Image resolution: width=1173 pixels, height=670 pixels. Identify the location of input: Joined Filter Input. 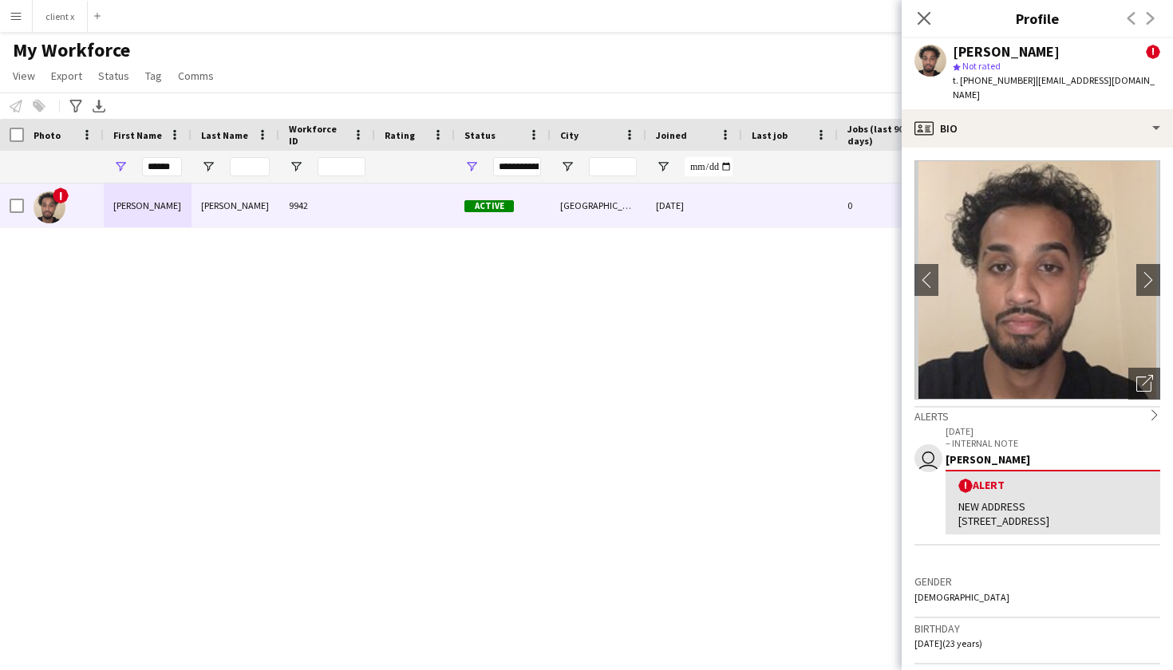
(708, 167).